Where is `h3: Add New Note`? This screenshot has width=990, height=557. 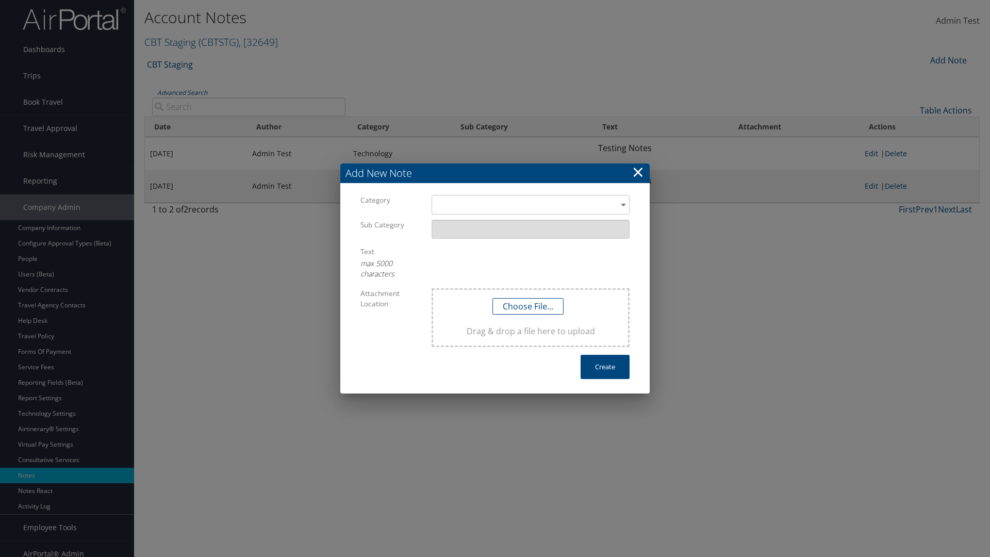 h3: Add New Note is located at coordinates (495, 173).